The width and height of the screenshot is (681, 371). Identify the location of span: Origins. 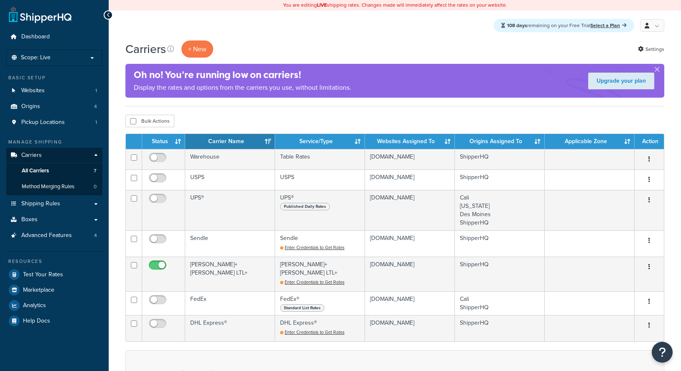
(30, 107).